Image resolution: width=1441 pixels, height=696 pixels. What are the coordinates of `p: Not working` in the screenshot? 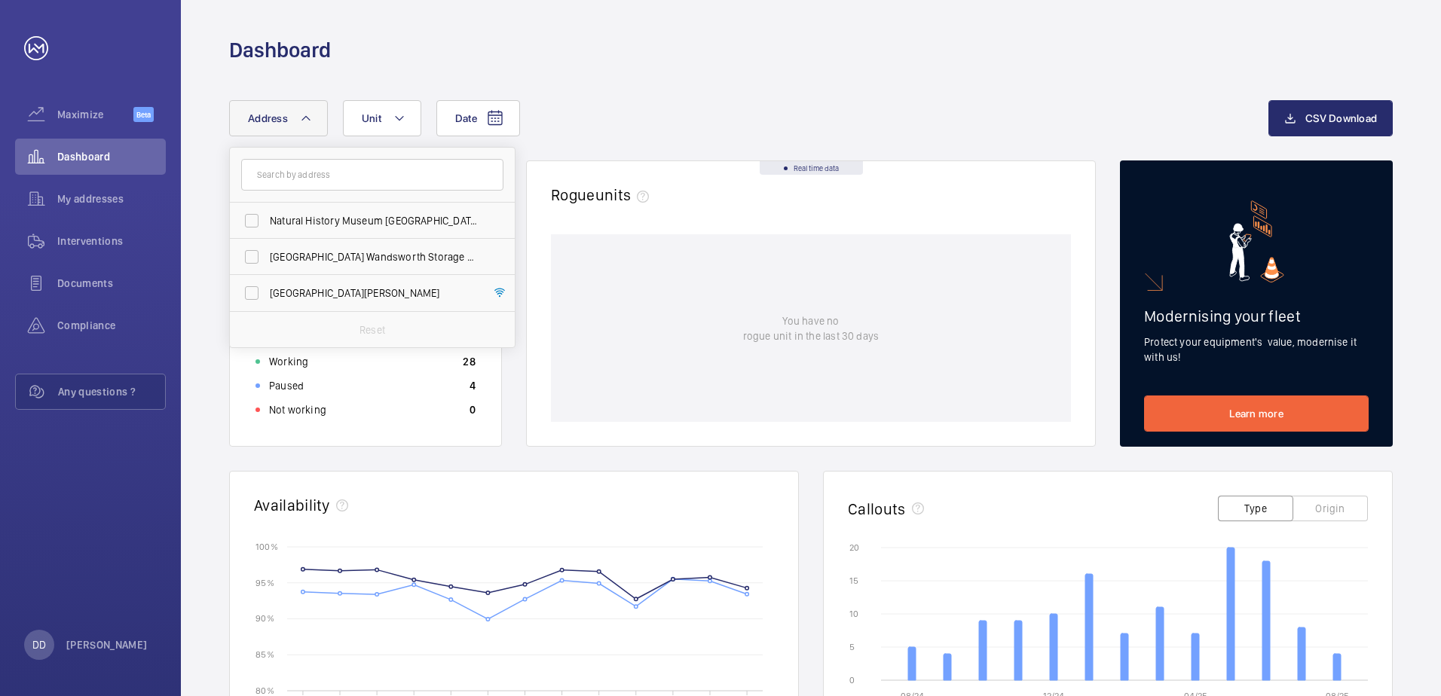 It's located at (298, 410).